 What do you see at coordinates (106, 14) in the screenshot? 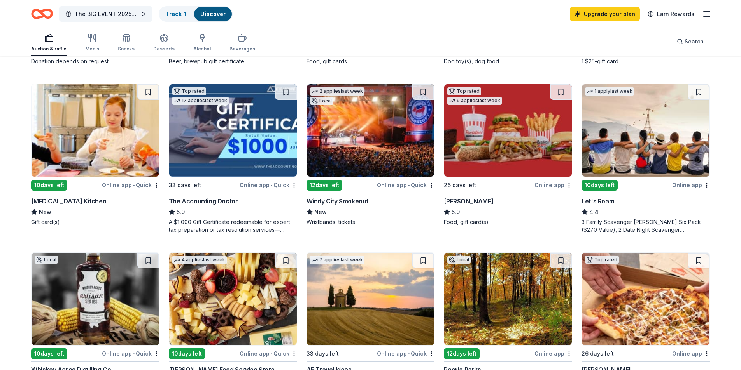
I see `span: The BIG EVENT 2025 Fundraiser` at bounding box center [106, 14].